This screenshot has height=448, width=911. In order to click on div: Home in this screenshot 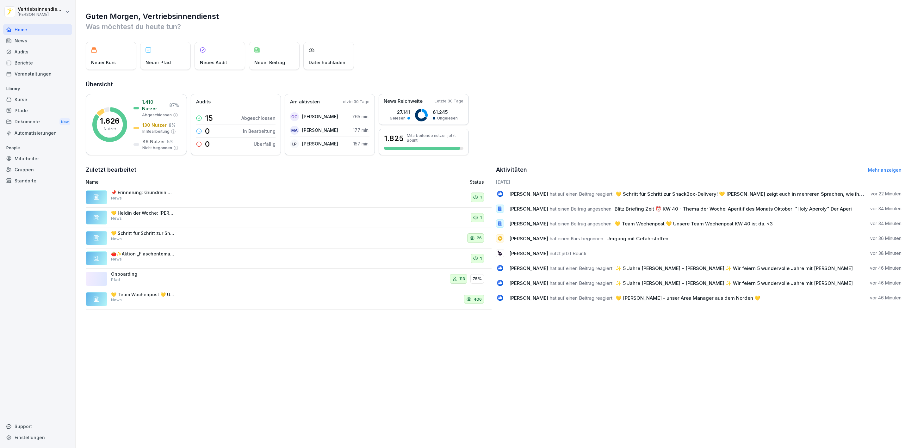, I will do `click(38, 29)`.